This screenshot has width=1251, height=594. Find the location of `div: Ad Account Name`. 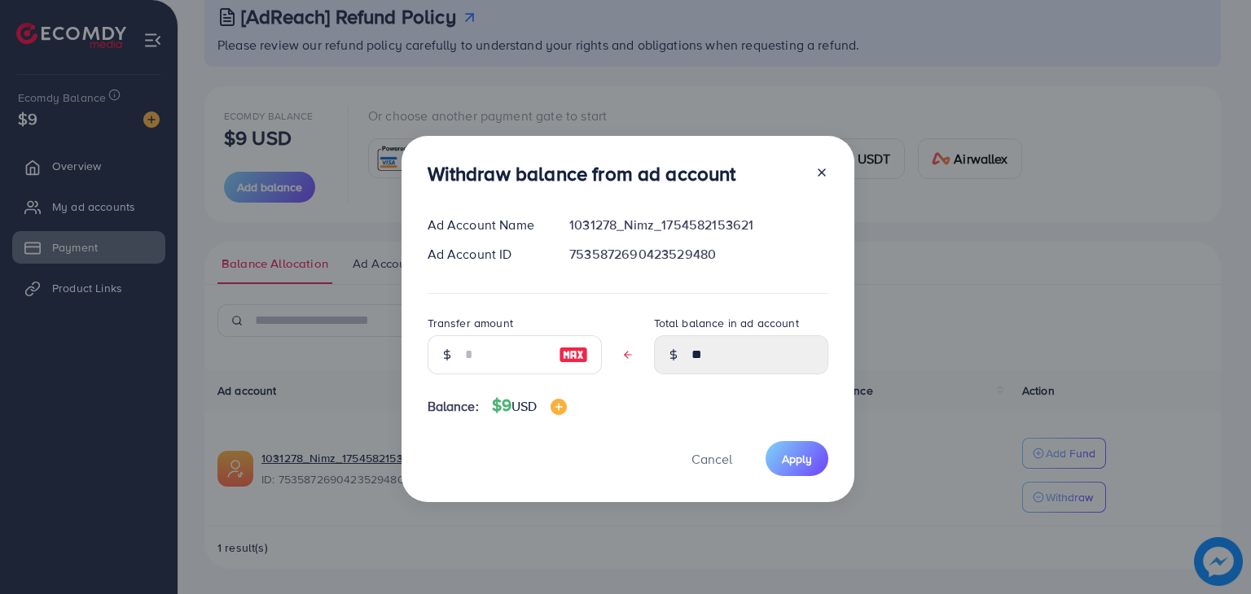

div: Ad Account Name is located at coordinates (485, 225).